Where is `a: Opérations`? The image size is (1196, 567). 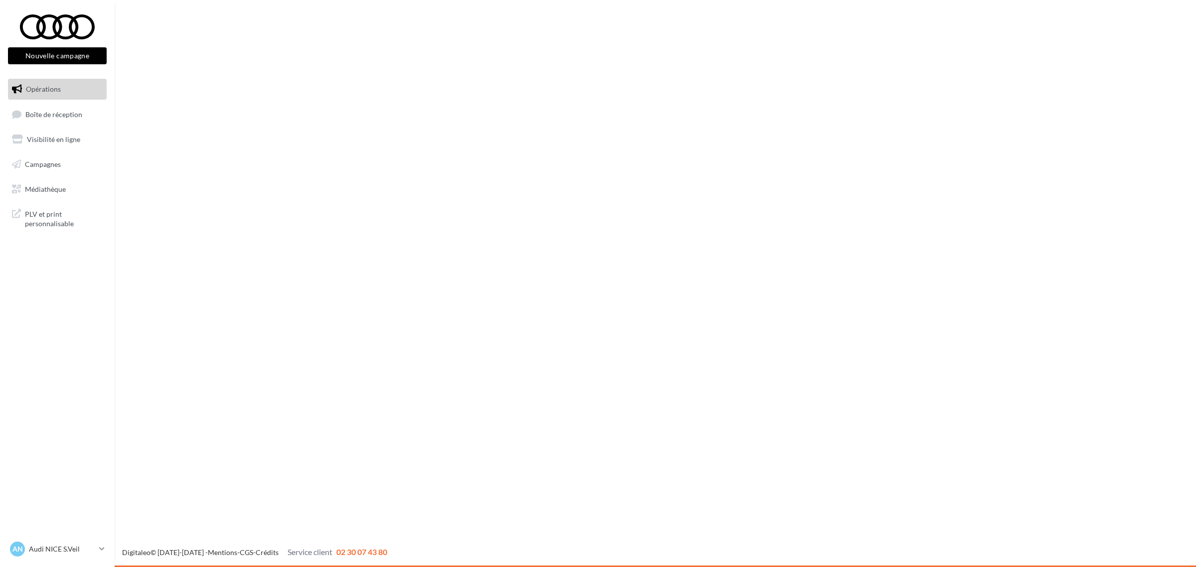 a: Opérations is located at coordinates (57, 89).